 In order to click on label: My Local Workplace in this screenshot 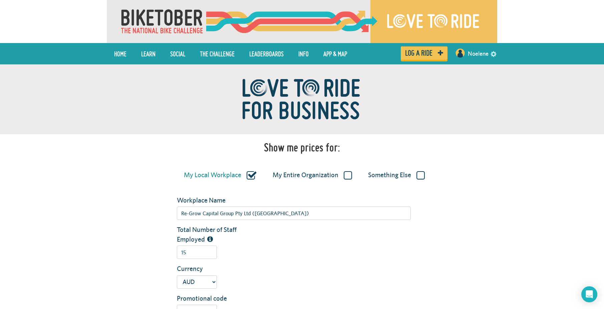, I will do `click(220, 175)`.